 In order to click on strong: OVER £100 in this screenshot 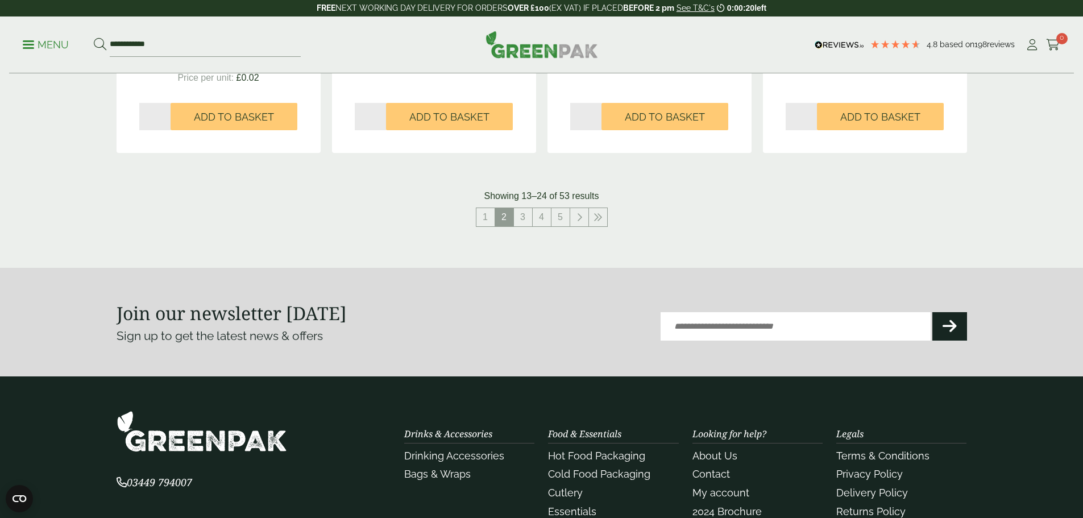, I will do `click(528, 8)`.